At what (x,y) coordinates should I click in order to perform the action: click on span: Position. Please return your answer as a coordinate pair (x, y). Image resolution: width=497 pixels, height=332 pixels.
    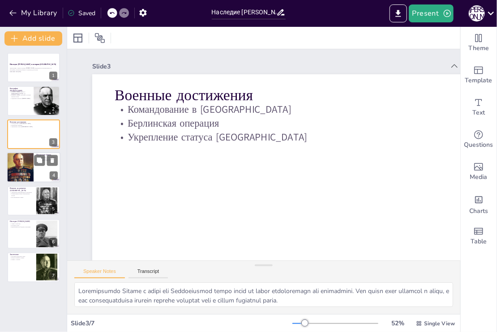
    Looking at the image, I should click on (100, 38).